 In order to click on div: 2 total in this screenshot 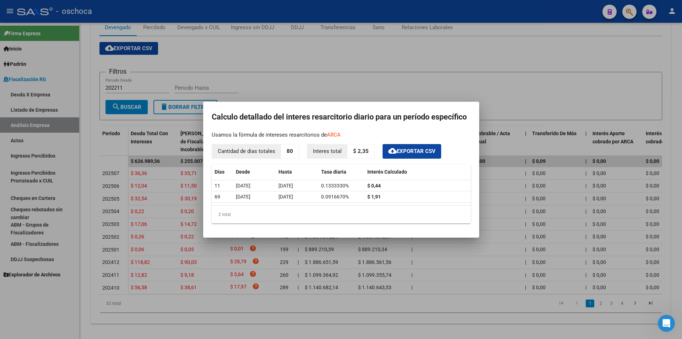, I will do `click(341, 214)`.